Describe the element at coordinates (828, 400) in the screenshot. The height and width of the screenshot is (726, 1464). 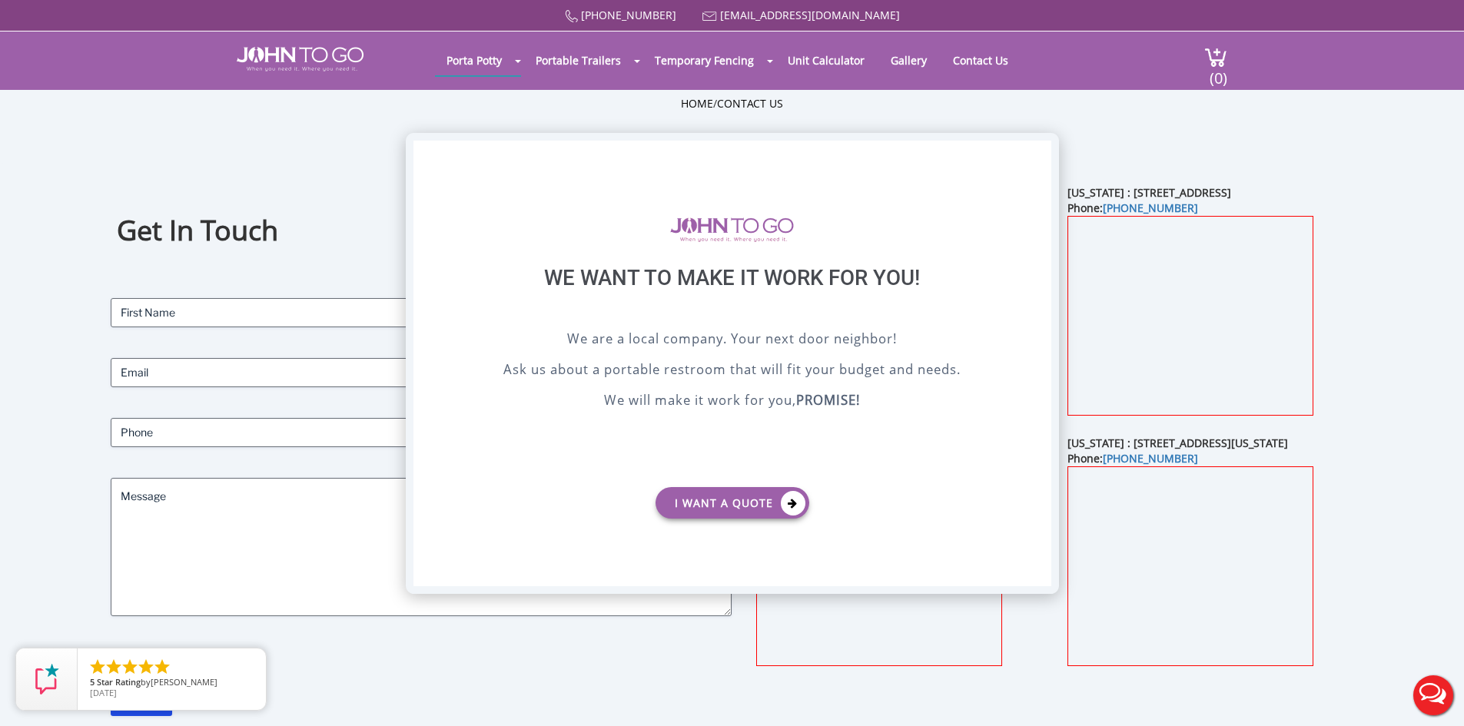
I see `b: PROMISE!` at that location.